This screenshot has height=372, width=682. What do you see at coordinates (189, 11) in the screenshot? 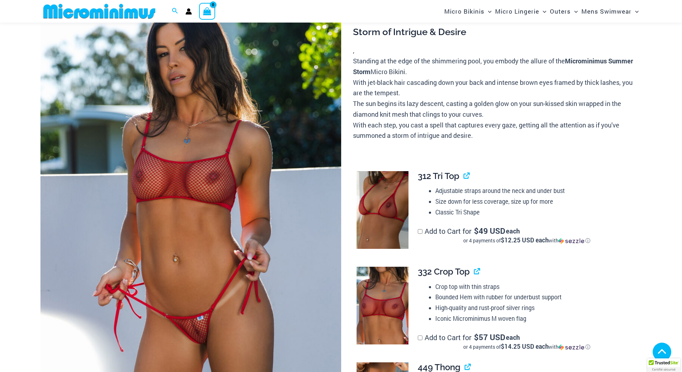
I see `a: Account icon link` at bounding box center [189, 11].